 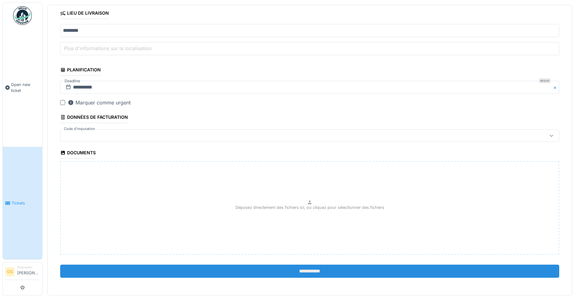 I want to click on div: Marquer comme urgent, so click(x=99, y=103).